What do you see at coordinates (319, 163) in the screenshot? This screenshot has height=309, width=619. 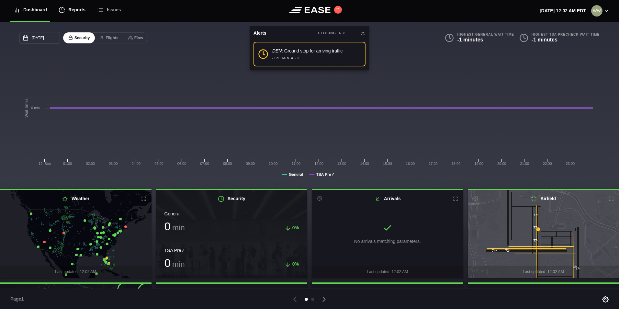 I see `text: 12:00` at bounding box center [319, 163].